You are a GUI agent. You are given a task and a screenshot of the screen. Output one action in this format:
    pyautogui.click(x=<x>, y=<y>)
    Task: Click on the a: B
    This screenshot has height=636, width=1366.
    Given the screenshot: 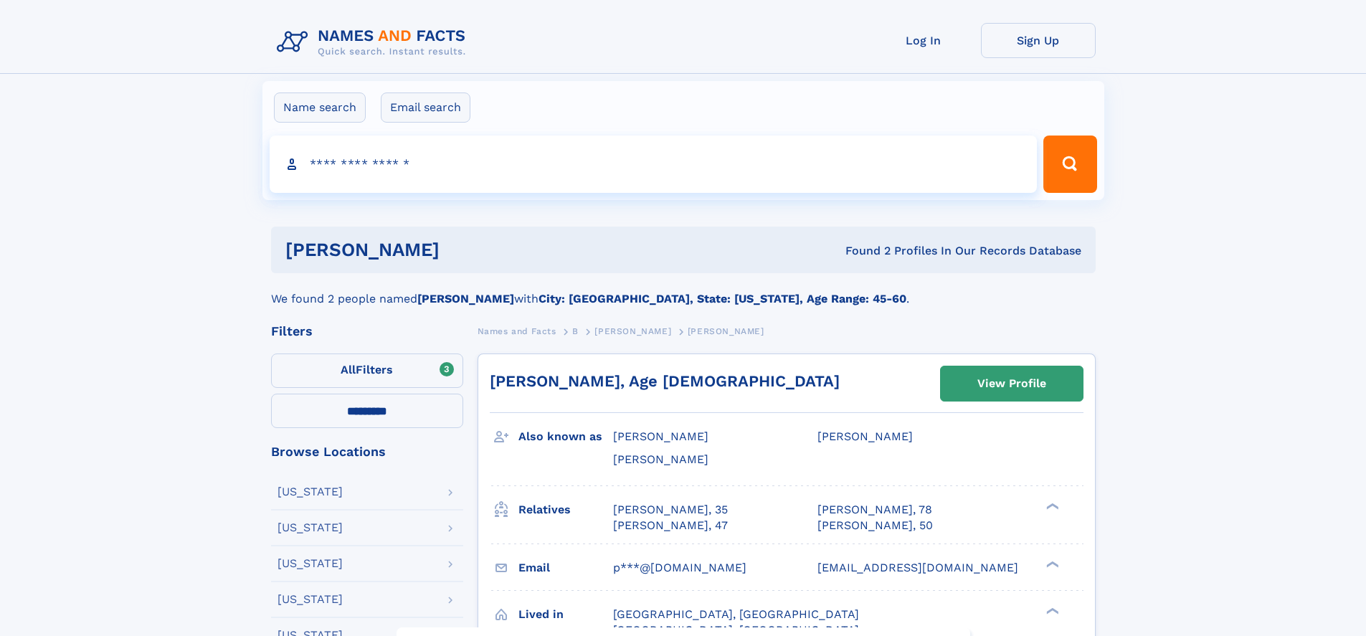 What is the action you would take?
    pyautogui.click(x=575, y=330)
    